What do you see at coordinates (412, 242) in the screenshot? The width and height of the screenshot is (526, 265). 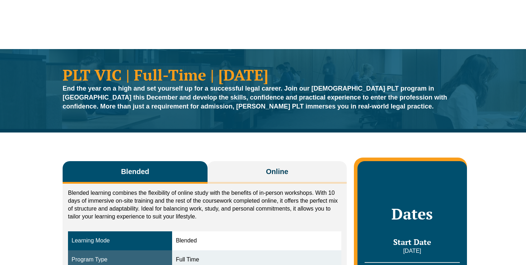 I see `span: Start Date` at bounding box center [412, 242].